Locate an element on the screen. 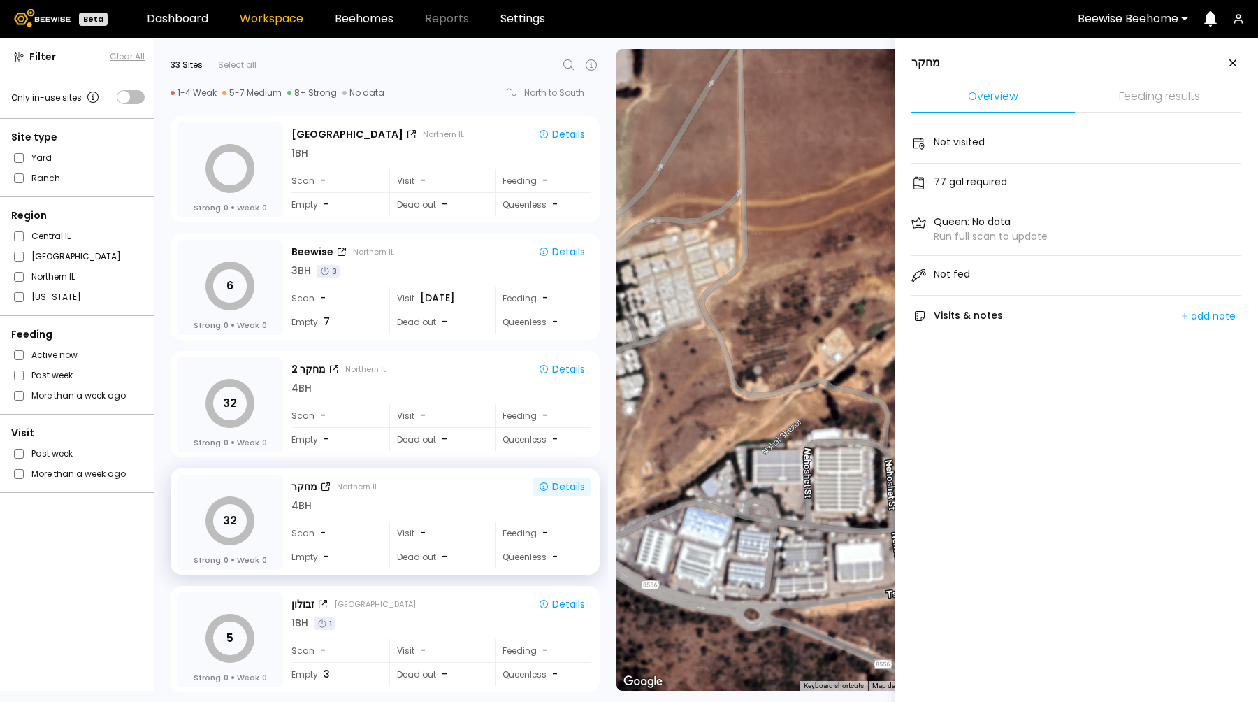 The image size is (1258, 702). div: 4 BH is located at coordinates (301, 388).